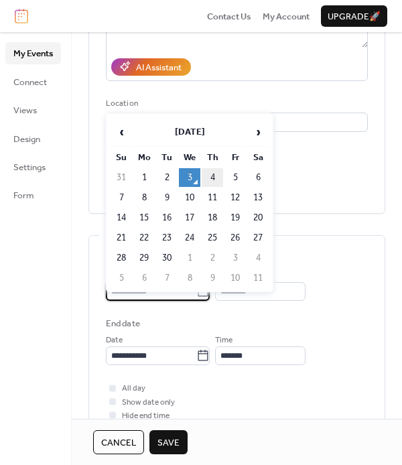 The height and width of the screenshot is (465, 402). Describe the element at coordinates (286, 17) in the screenshot. I see `span: My Account` at that location.